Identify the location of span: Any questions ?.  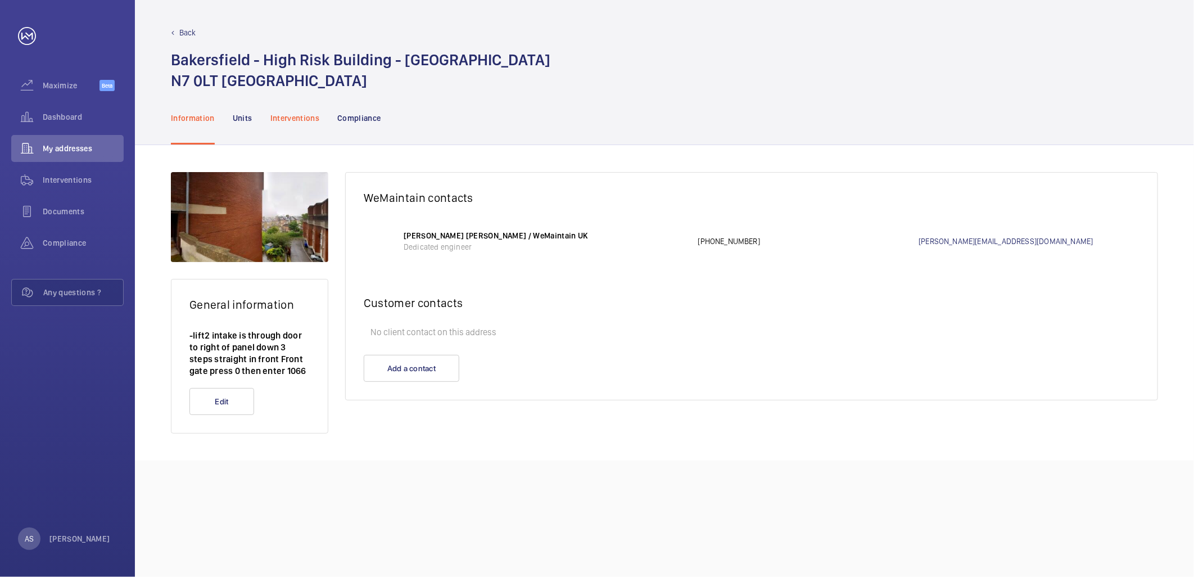
(83, 292).